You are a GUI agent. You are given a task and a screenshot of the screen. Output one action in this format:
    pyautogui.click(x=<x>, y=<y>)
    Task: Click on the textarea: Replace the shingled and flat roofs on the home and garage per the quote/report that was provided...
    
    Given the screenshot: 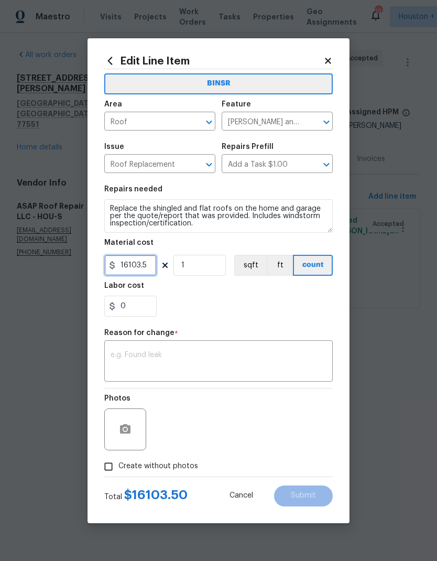 What is the action you would take?
    pyautogui.click(x=218, y=216)
    